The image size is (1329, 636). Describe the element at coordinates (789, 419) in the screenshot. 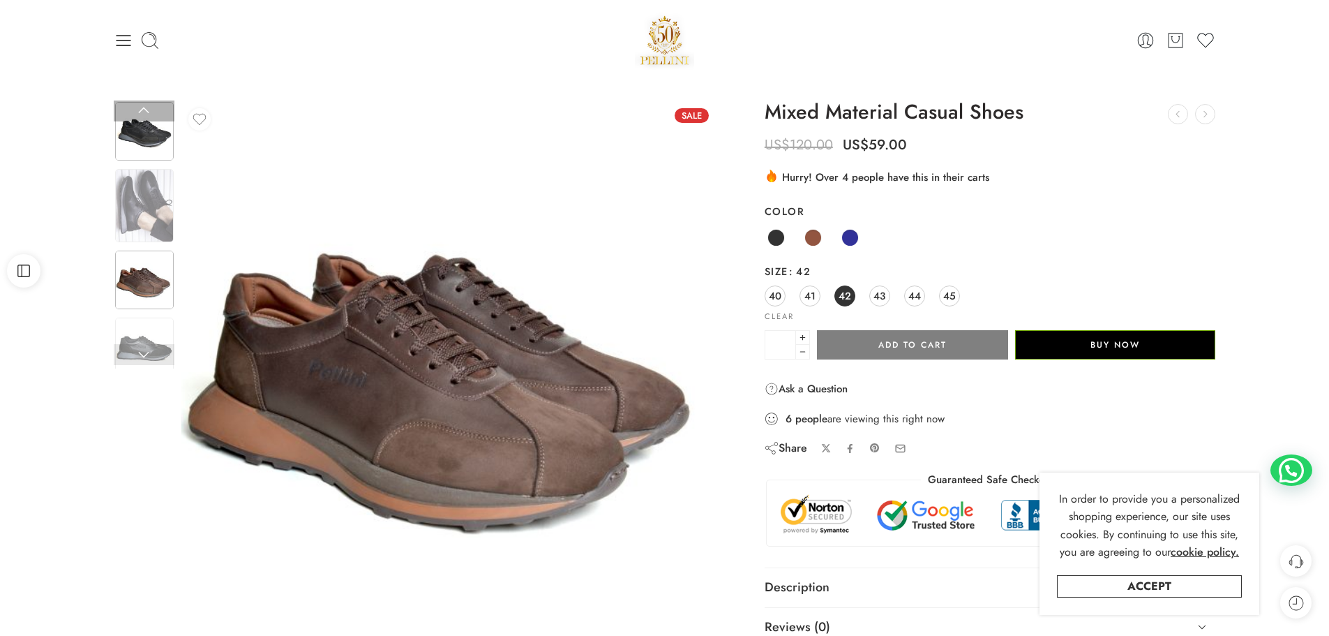

I see `strong: 6` at that location.